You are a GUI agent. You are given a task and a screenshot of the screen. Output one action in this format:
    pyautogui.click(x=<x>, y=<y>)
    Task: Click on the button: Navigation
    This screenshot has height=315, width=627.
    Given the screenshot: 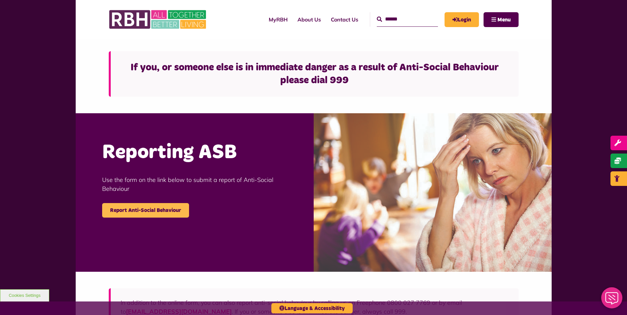 What is the action you would take?
    pyautogui.click(x=501, y=19)
    